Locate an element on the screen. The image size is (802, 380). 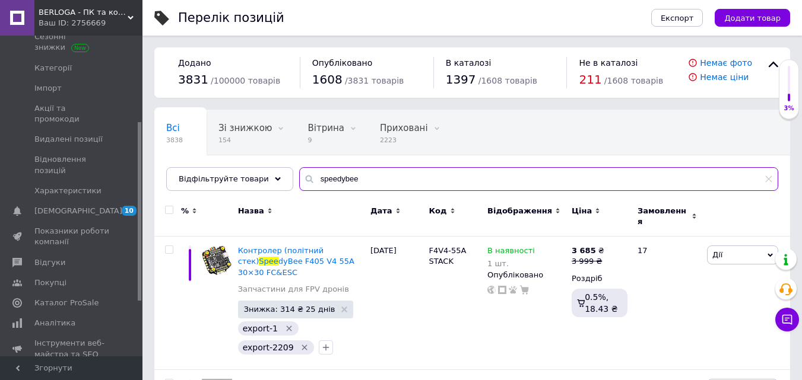
span: dyBee F405 V4 55А 30×30 FC&ESC is located at coordinates (296, 266).